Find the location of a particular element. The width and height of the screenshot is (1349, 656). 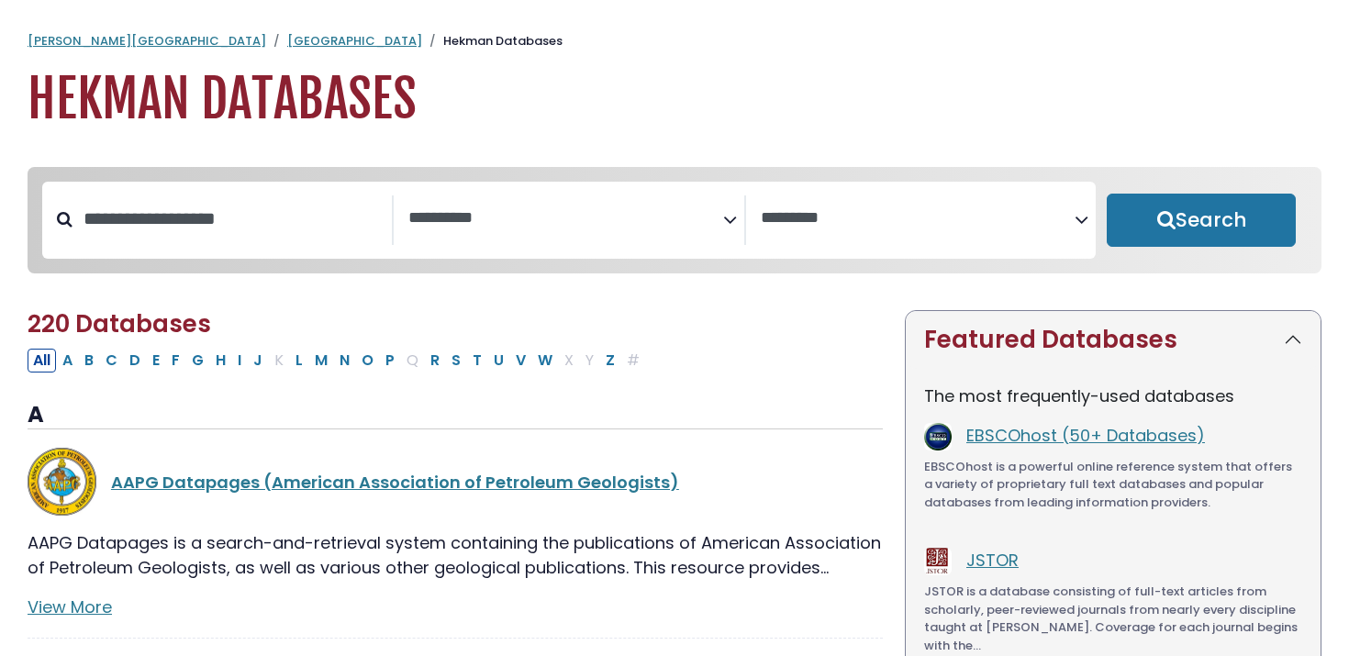

nav: breadcrumb is located at coordinates (675, 41).